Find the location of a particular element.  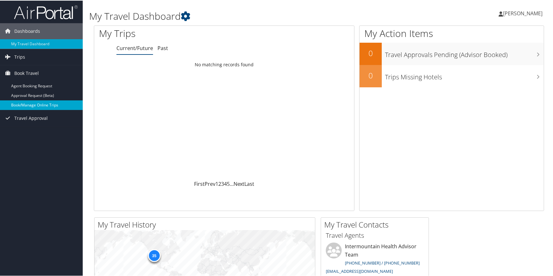

h3: Travel Agents is located at coordinates (375, 235).